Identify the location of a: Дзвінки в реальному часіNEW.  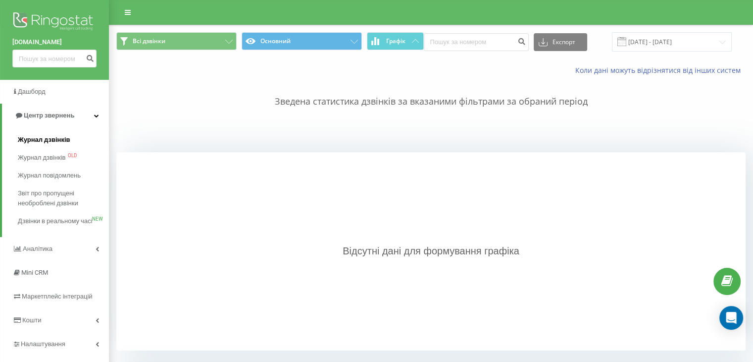
(63, 221).